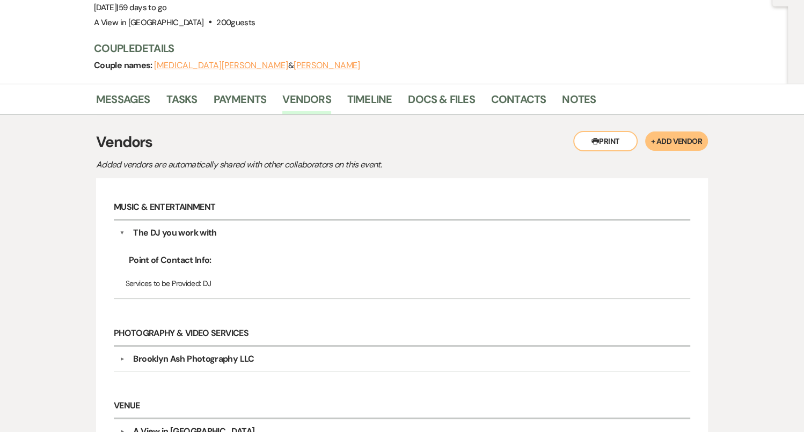 The width and height of the screenshot is (804, 432). What do you see at coordinates (182, 103) in the screenshot?
I see `a: Tasks` at bounding box center [182, 103].